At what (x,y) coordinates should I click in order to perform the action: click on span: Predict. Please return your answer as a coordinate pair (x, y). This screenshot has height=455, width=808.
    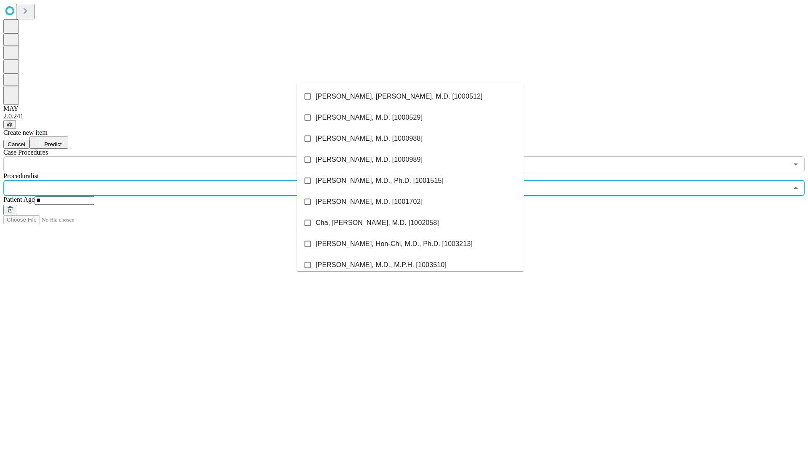
    Looking at the image, I should click on (53, 144).